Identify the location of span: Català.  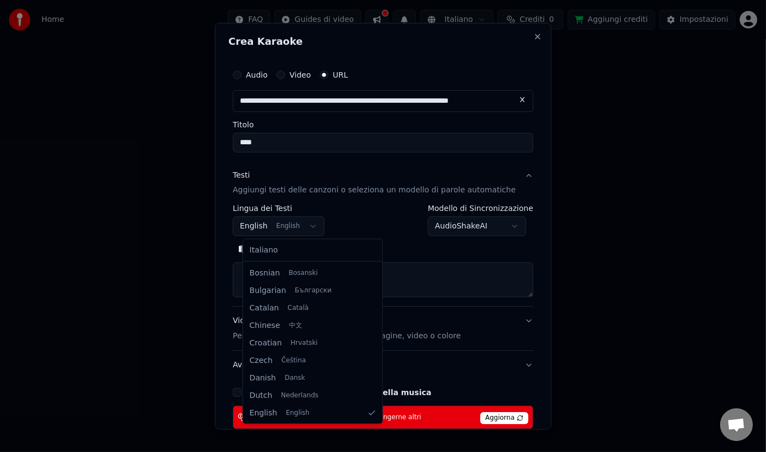
(298, 308).